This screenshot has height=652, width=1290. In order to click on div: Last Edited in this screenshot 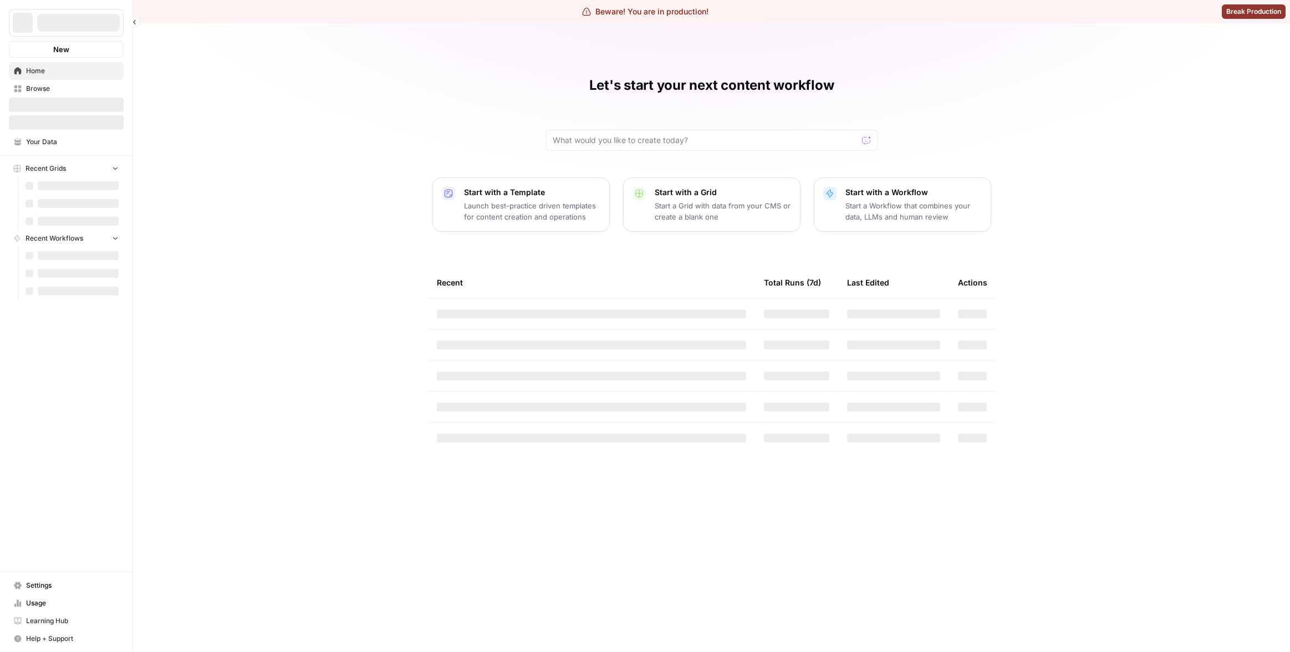, I will do `click(868, 282)`.